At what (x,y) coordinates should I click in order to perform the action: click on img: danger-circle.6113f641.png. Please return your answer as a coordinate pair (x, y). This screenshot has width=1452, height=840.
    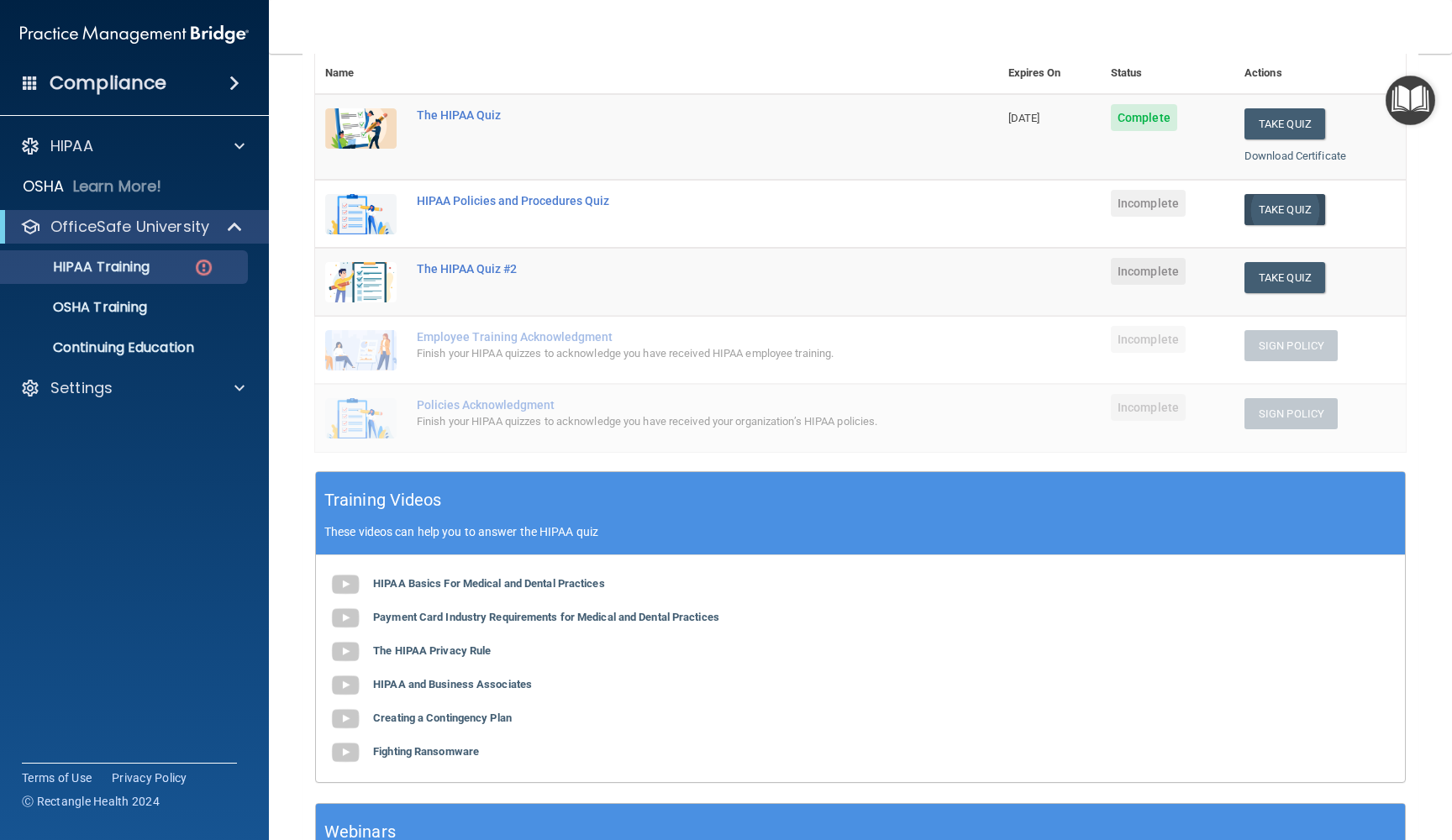
    Looking at the image, I should click on (204, 267).